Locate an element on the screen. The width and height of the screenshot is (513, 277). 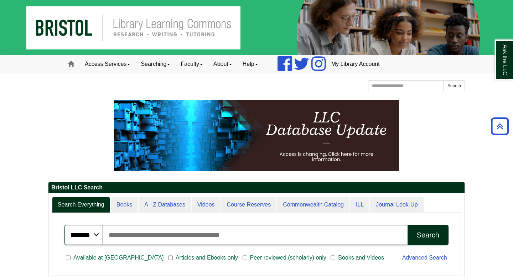
a: Back to Top is located at coordinates (500, 126).